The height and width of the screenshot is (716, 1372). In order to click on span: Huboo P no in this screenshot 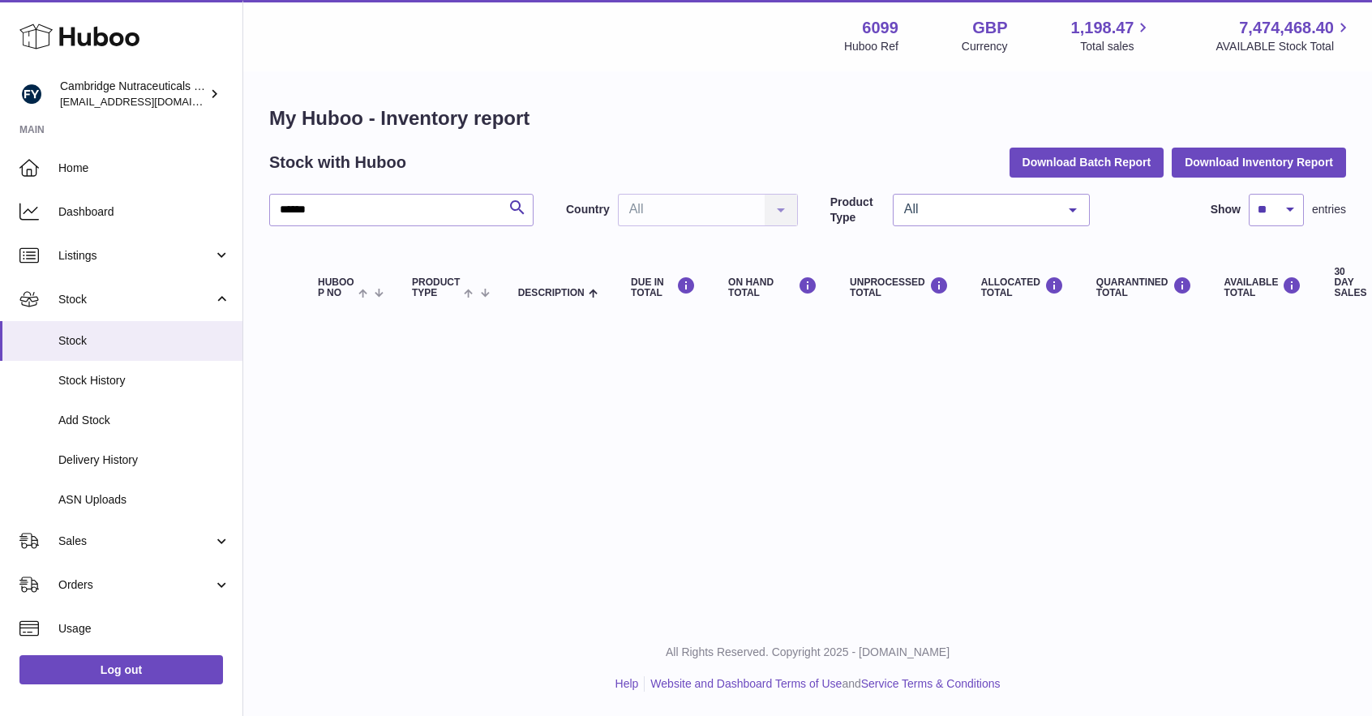, I will do `click(336, 288)`.